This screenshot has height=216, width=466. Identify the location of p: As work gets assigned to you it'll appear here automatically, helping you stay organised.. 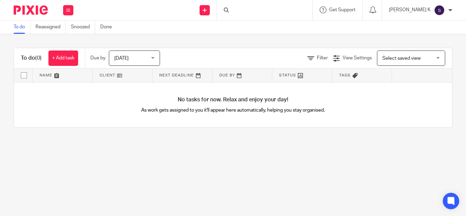
(233, 110).